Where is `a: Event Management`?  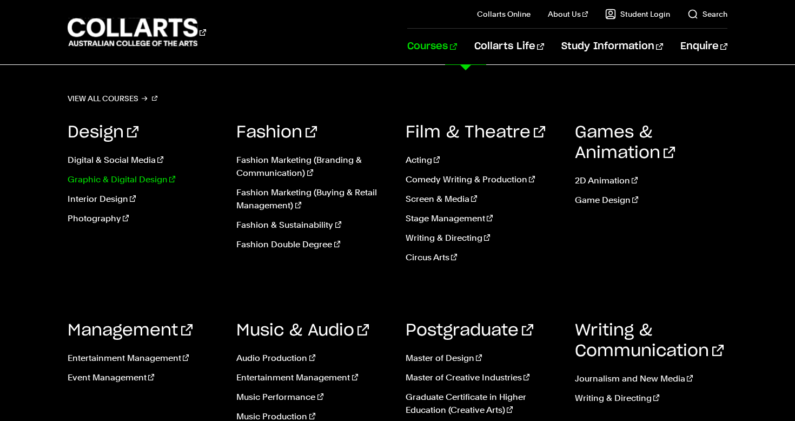 a: Event Management is located at coordinates (144, 377).